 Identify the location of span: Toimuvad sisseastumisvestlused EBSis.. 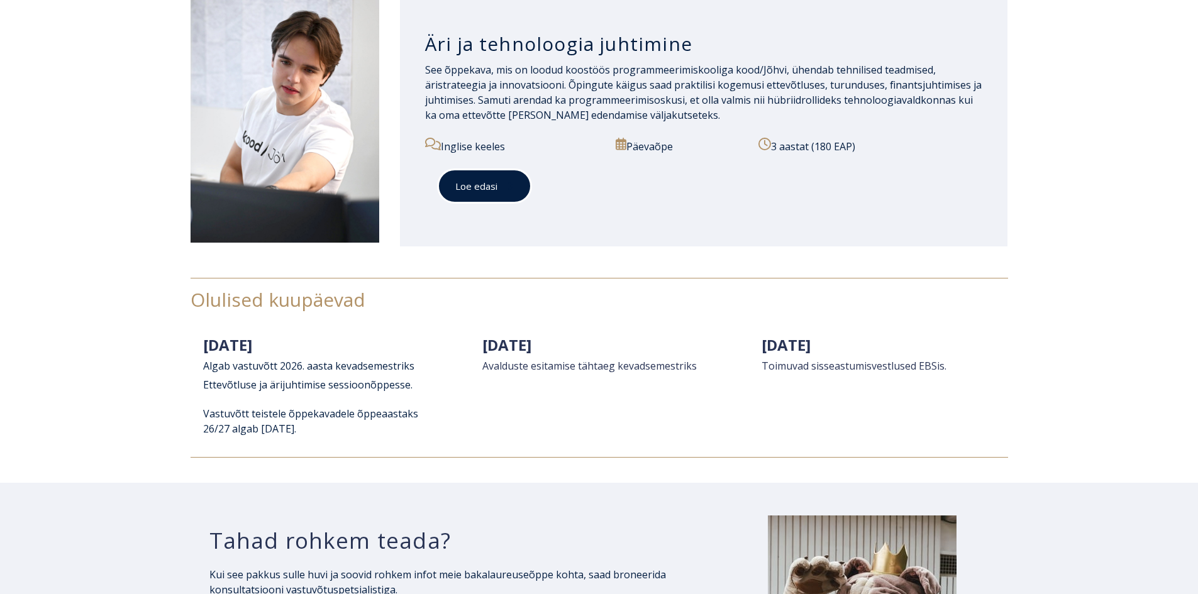
(854, 366).